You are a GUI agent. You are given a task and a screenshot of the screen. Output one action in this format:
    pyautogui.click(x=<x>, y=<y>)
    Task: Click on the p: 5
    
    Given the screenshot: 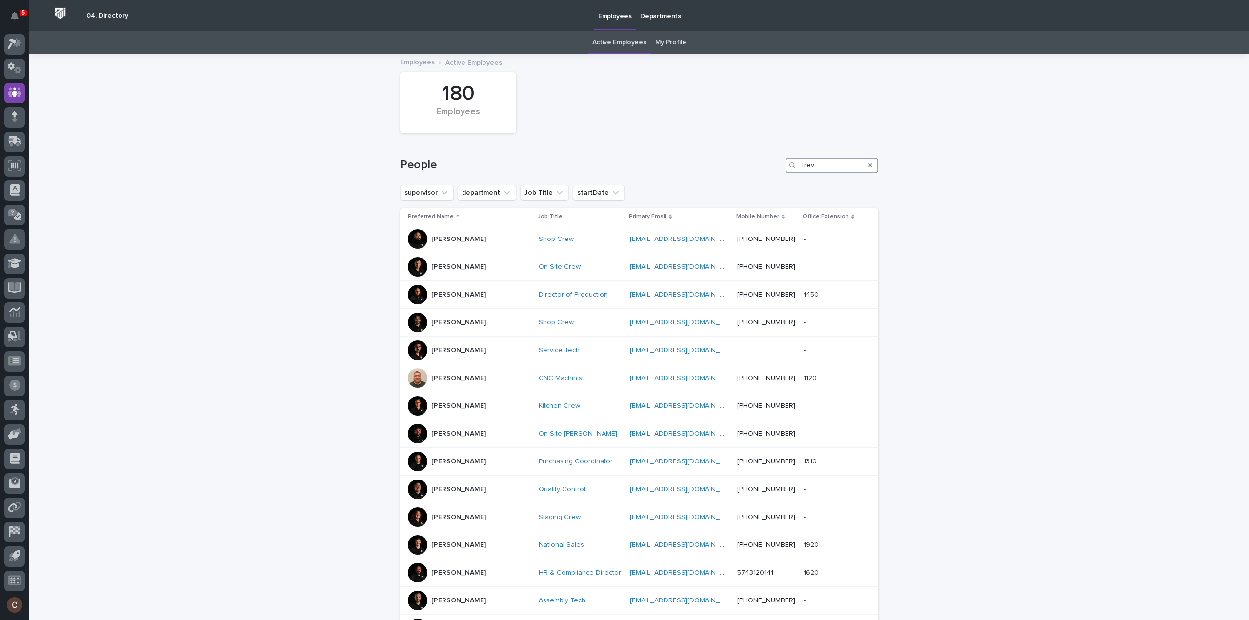 What is the action you would take?
    pyautogui.click(x=23, y=13)
    